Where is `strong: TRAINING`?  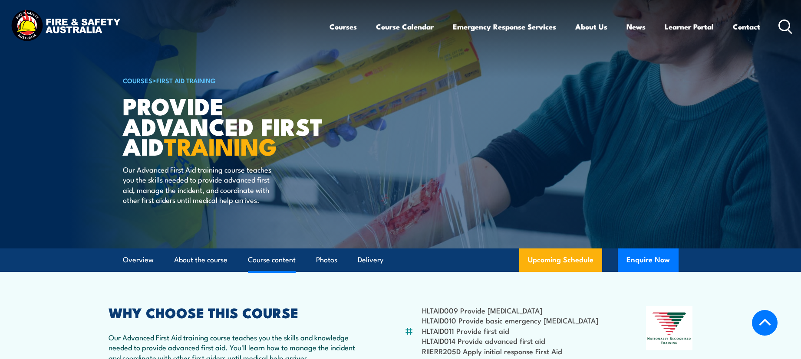 strong: TRAINING is located at coordinates (220, 145).